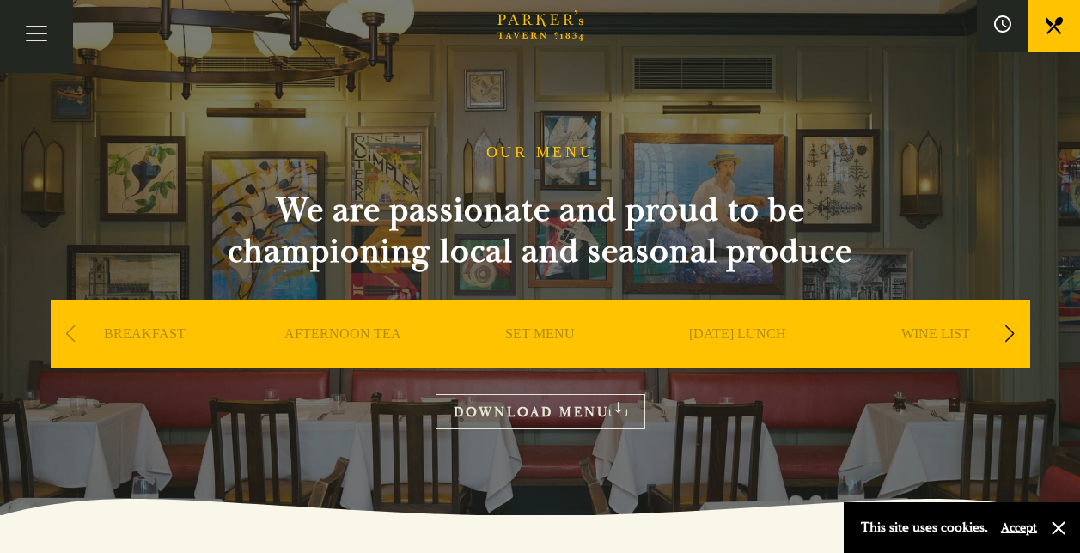  What do you see at coordinates (1019, 528) in the screenshot?
I see `button: Accept` at bounding box center [1019, 528].